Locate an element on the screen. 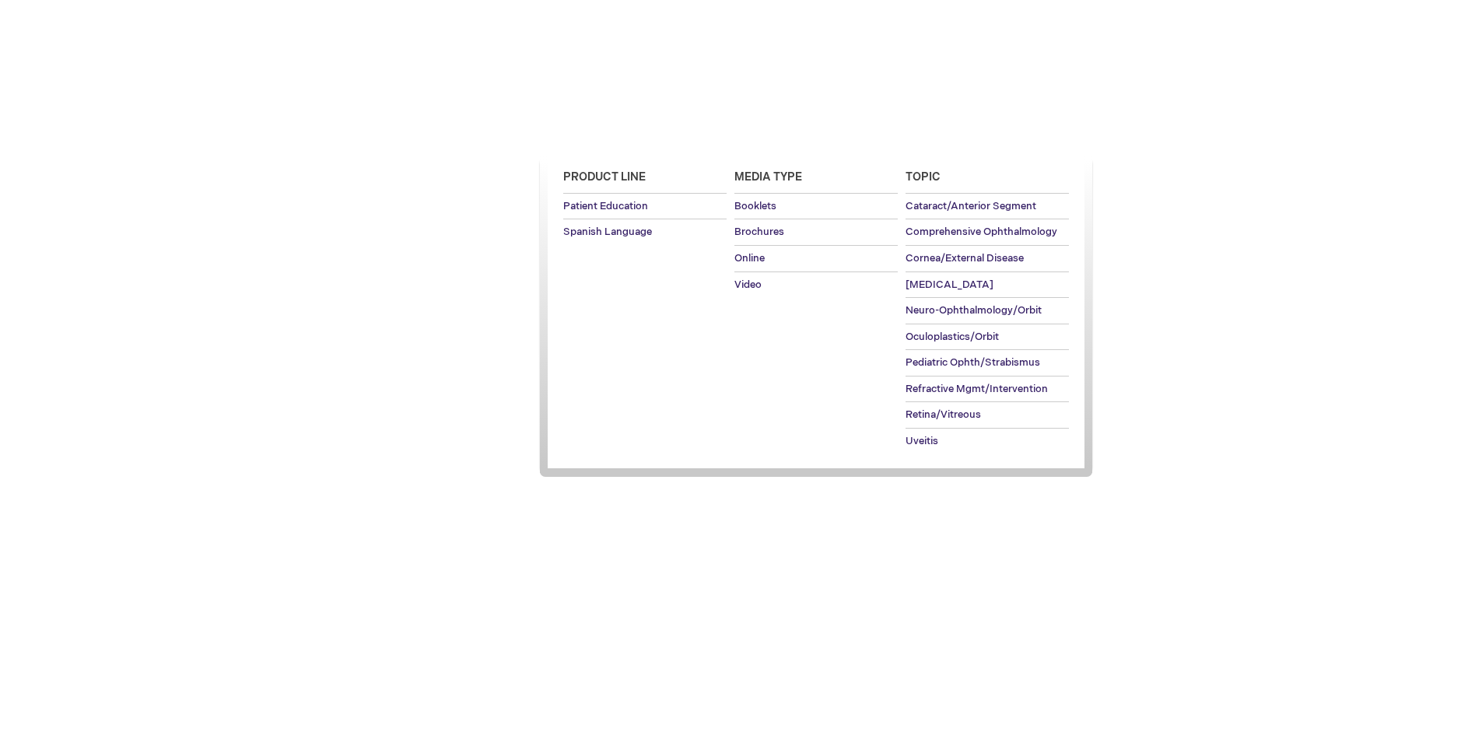 The width and height of the screenshot is (1482, 732). span: Product Line is located at coordinates (604, 177).